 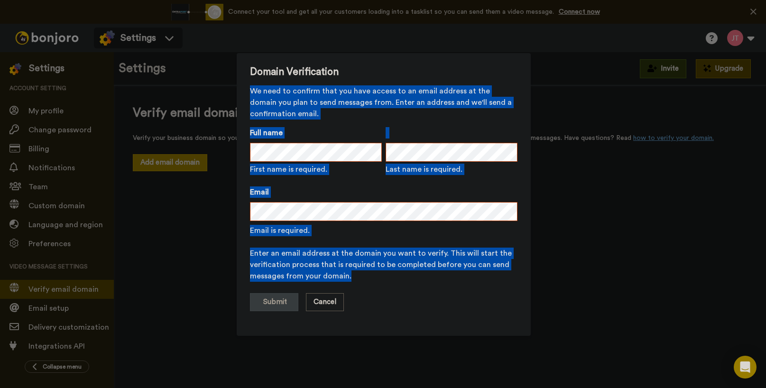 What do you see at coordinates (325, 302) in the screenshot?
I see `button: Cancel` at bounding box center [325, 302].